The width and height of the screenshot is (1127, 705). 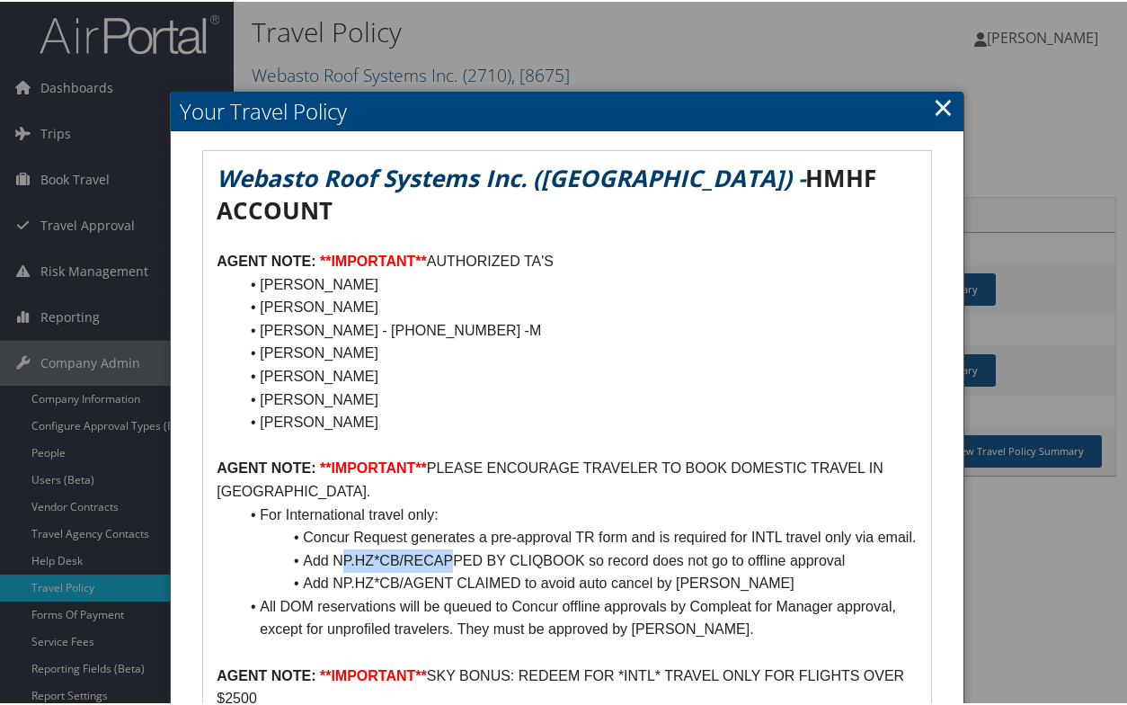 I want to click on p: AUTHORIZED TA'S, so click(x=566, y=260).